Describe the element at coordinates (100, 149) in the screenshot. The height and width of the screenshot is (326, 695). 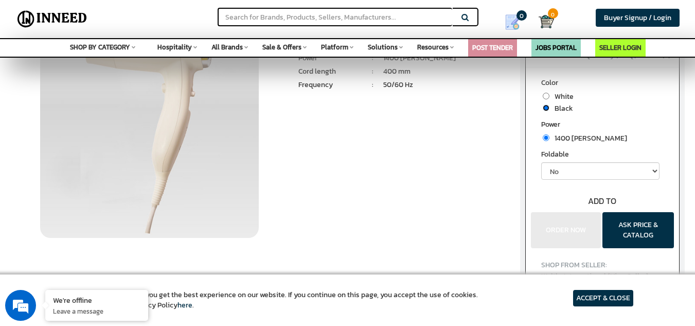
I see `span: We are offline. Please leave us a message.` at that location.